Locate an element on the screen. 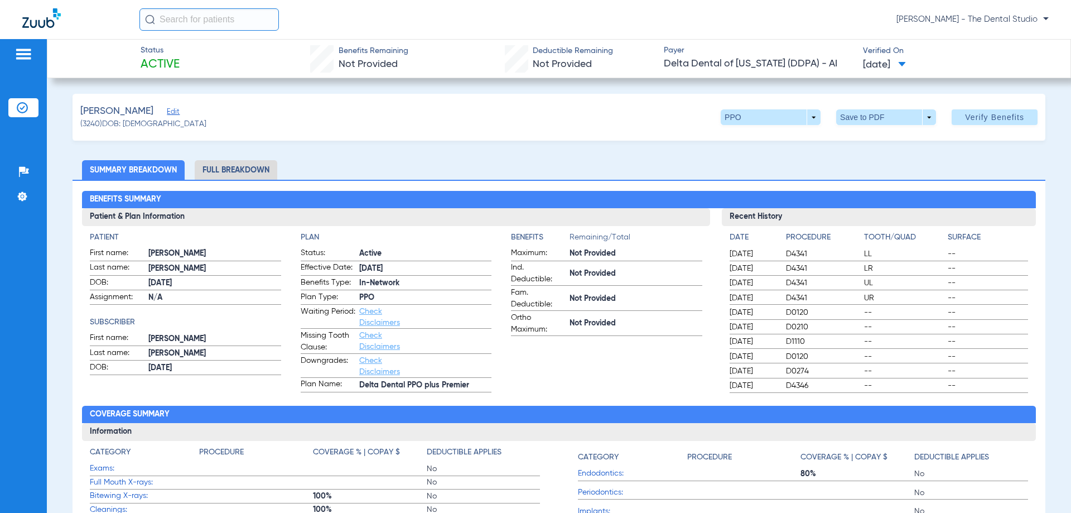  input: Search for patients is located at coordinates (209, 20).